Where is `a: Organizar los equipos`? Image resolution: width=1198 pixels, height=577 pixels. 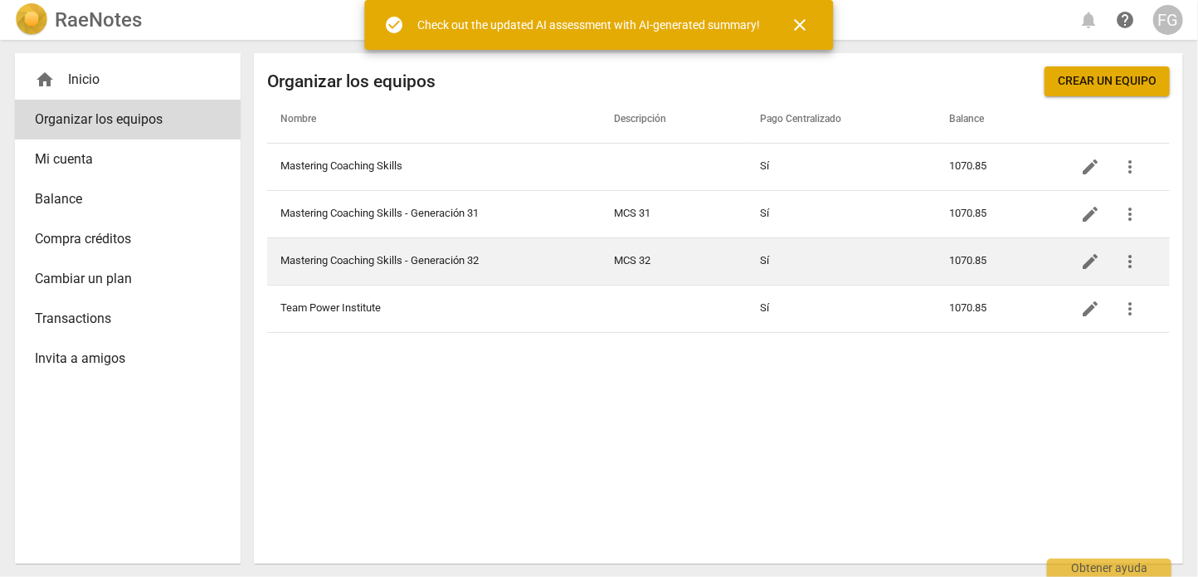 a: Organizar los equipos is located at coordinates (128, 119).